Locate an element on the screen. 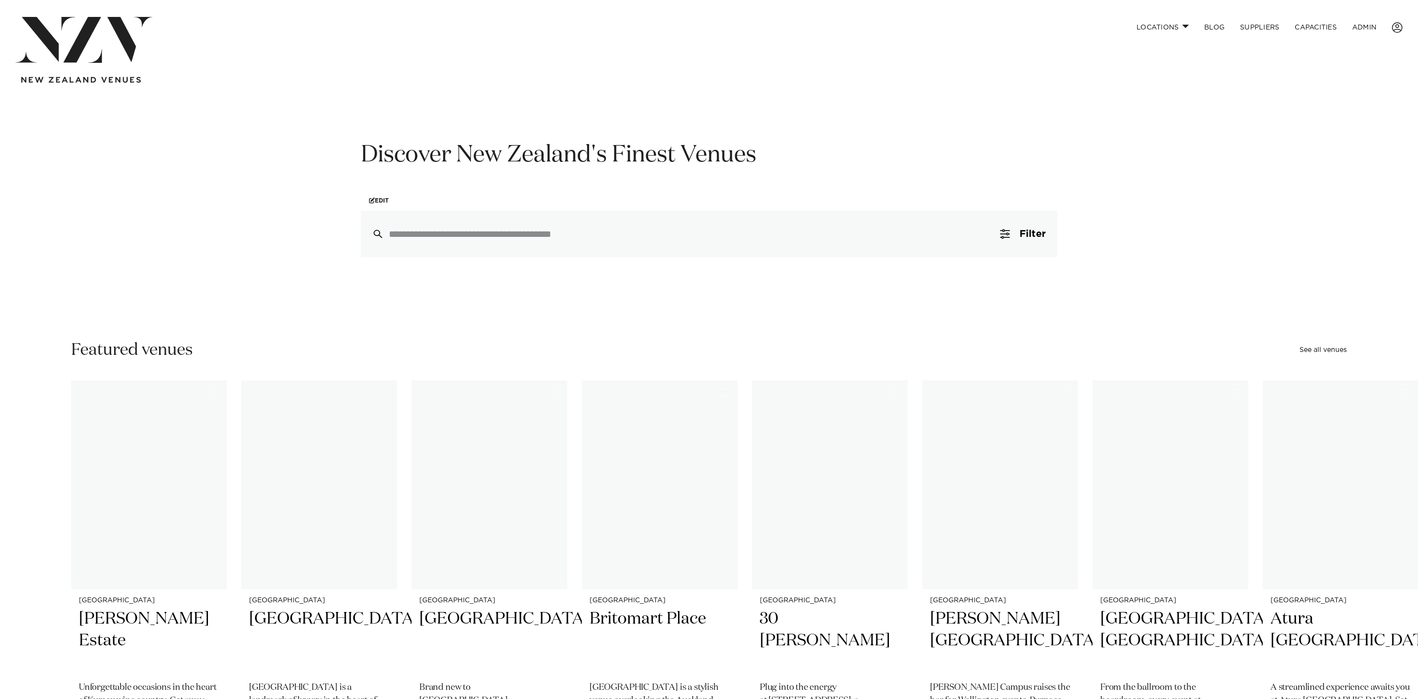  img: nzv-logo.png is located at coordinates (84, 40).